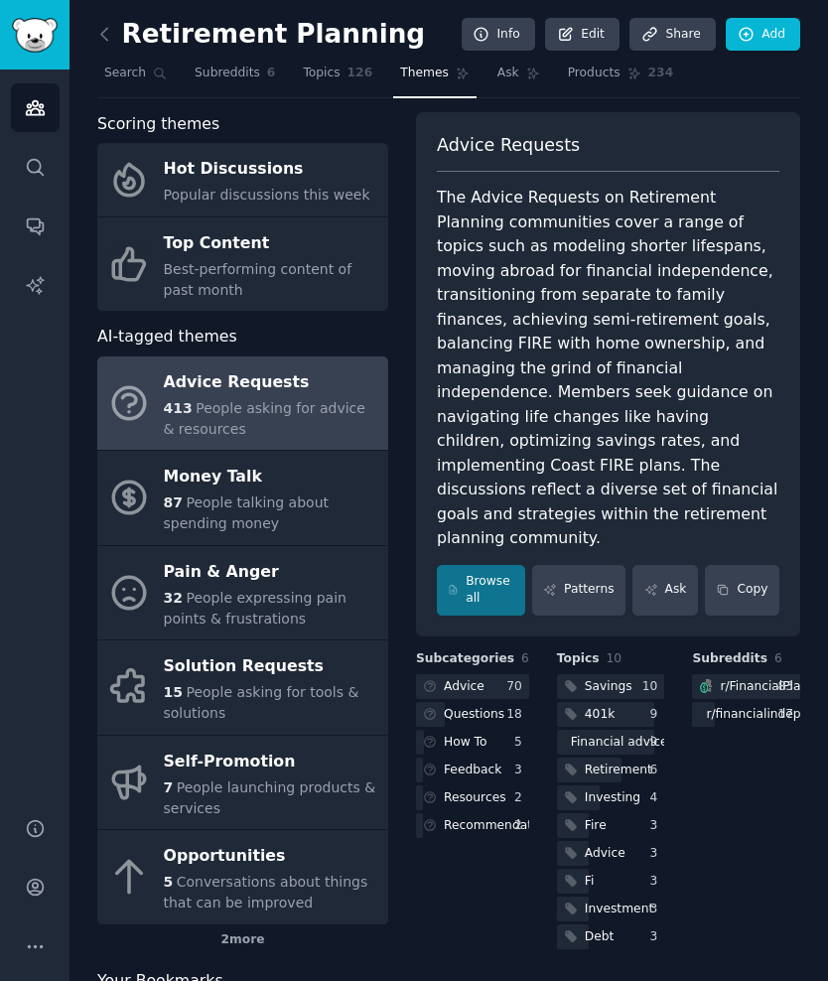  What do you see at coordinates (242, 264) in the screenshot?
I see `a: Top ContentBest-performing content of past month` at bounding box center [242, 264].